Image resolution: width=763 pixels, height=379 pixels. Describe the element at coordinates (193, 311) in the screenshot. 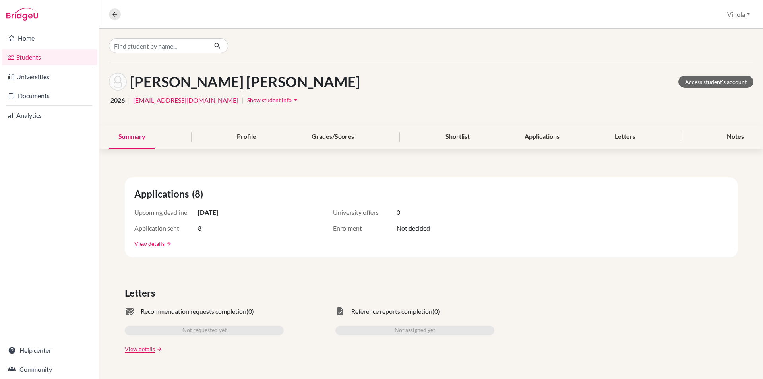

I see `span: Recommendation requests completion` at that location.